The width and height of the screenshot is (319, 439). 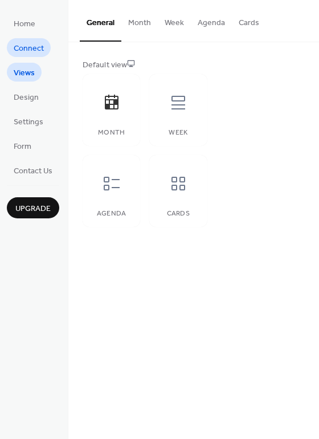 I want to click on span: Connect, so click(x=28, y=48).